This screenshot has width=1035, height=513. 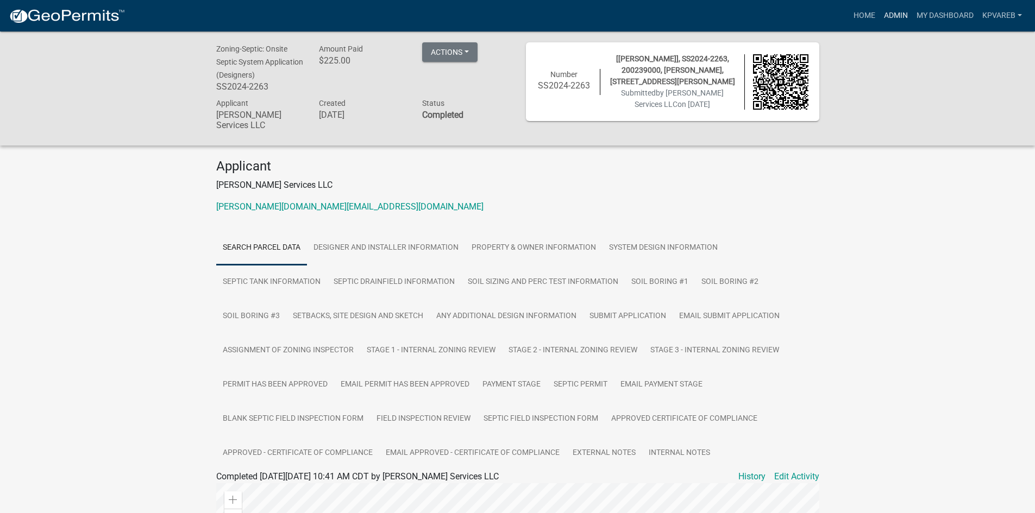 What do you see at coordinates (423, 419) in the screenshot?
I see `a: Field Inspection Review` at bounding box center [423, 419].